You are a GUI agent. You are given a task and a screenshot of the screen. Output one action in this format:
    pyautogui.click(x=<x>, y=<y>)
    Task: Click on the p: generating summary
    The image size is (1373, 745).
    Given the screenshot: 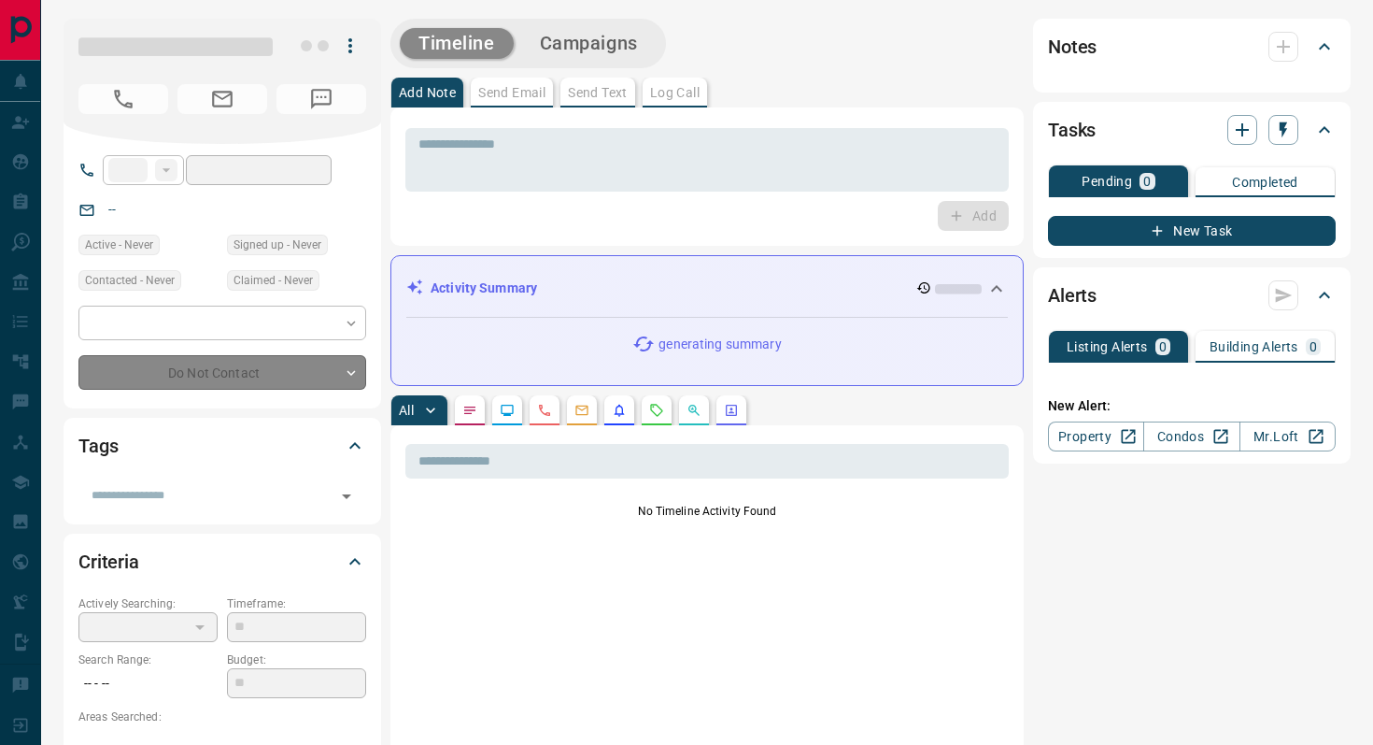 What is the action you would take?
    pyautogui.click(x=719, y=344)
    